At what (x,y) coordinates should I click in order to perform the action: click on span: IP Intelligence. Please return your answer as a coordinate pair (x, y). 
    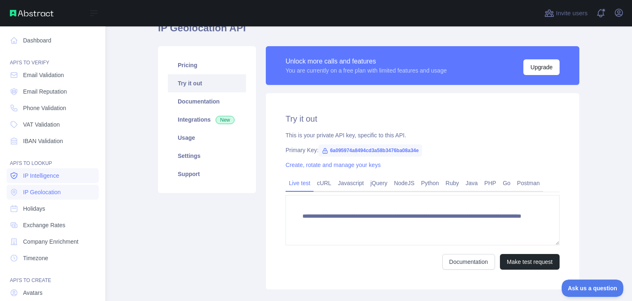
    Looking at the image, I should click on (41, 175).